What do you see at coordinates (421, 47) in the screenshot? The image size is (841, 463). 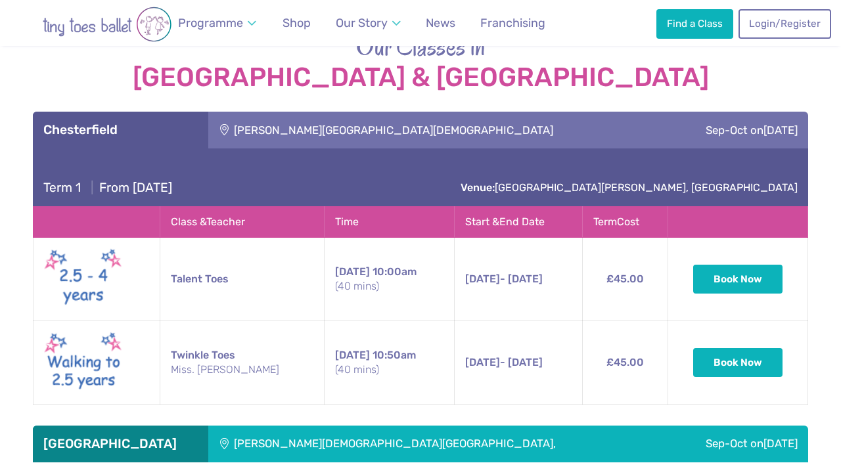 I see `span: Our Classes in` at bounding box center [421, 47].